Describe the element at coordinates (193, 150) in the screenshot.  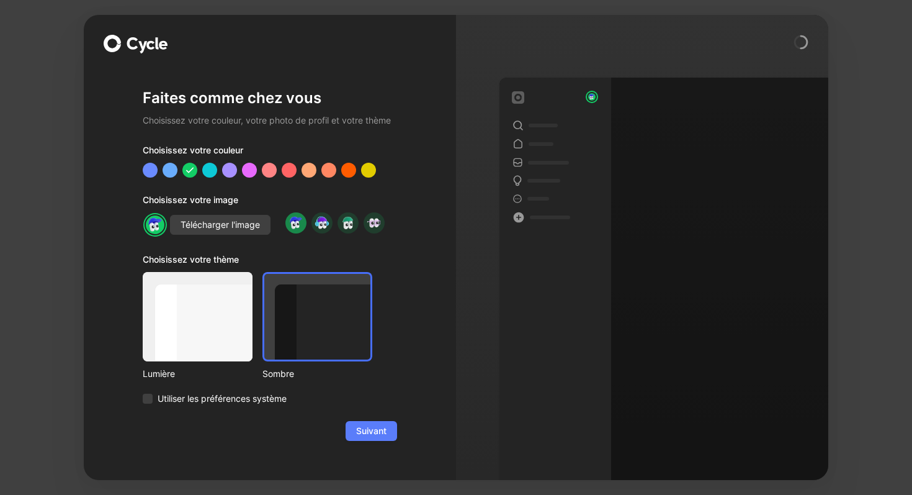
I see `font: Choisissez votre couleur` at that location.